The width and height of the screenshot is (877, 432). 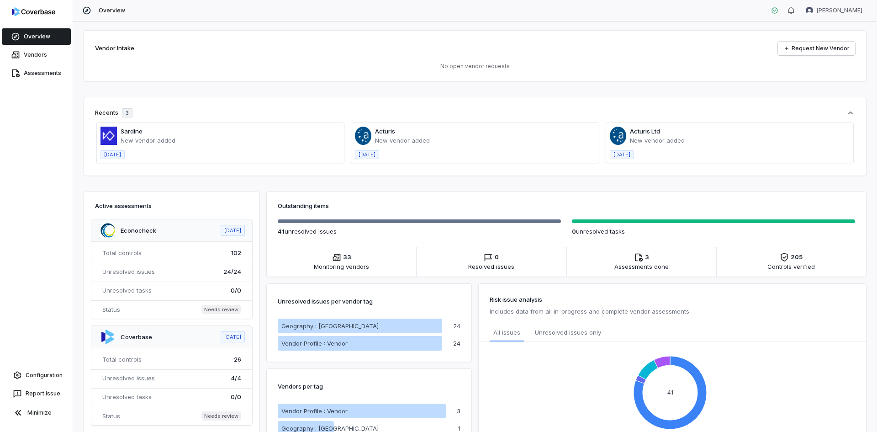 What do you see at coordinates (419, 231) in the screenshot?
I see `p: unresolved issue s` at bounding box center [419, 231].